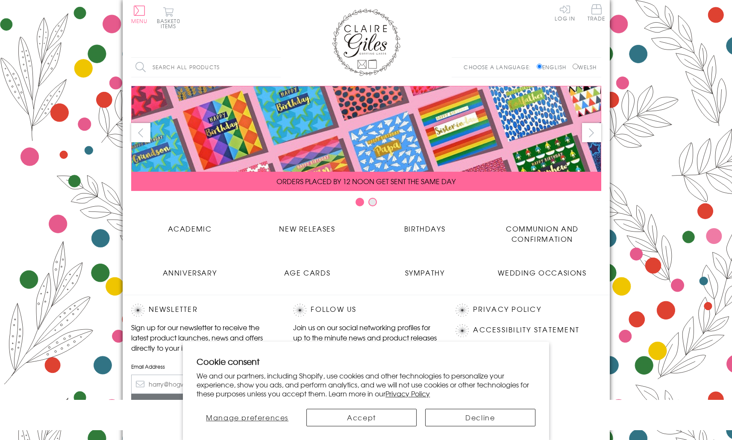 The width and height of the screenshot is (732, 440). I want to click on label: Email Address, so click(204, 366).